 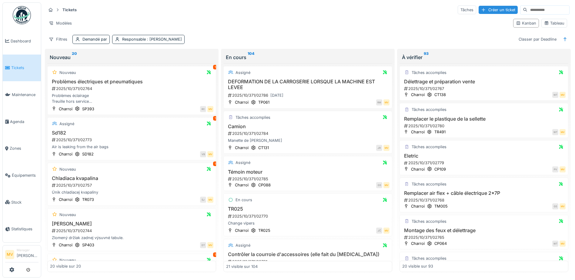 I want to click on span: Agenda, so click(x=24, y=122).